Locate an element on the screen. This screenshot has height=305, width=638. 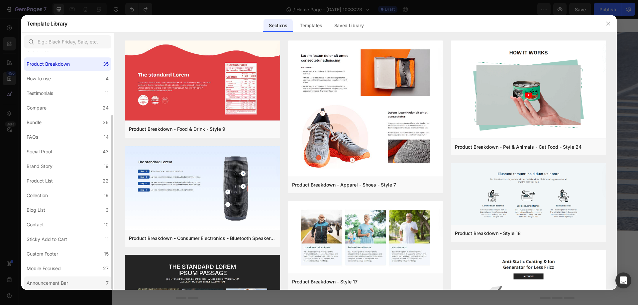
div: 35 is located at coordinates (106, 64).